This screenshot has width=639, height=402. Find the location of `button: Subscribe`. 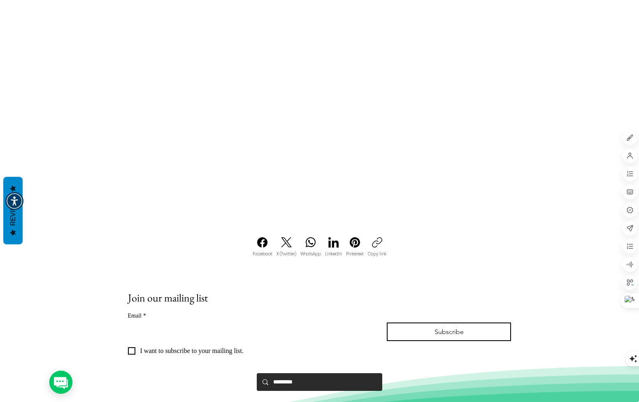

button: Subscribe is located at coordinates (449, 331).